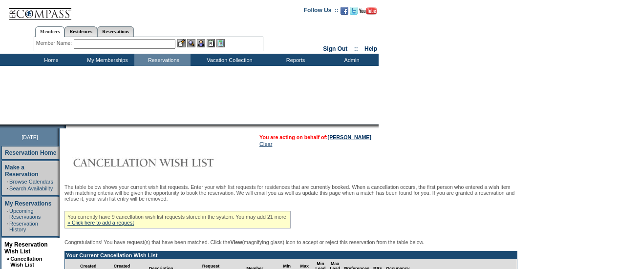 The image size is (618, 269). Describe the element at coordinates (81, 31) in the screenshot. I see `a: Residences` at that location.